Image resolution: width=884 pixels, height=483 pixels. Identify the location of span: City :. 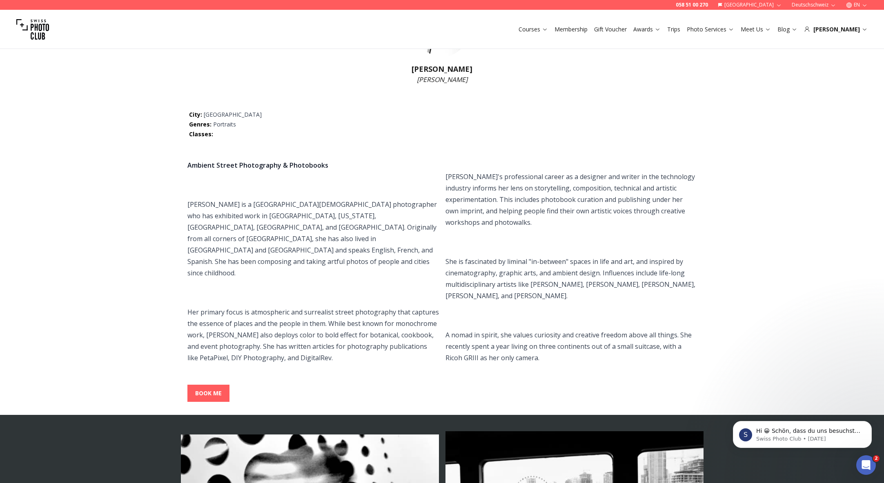
(196, 114).